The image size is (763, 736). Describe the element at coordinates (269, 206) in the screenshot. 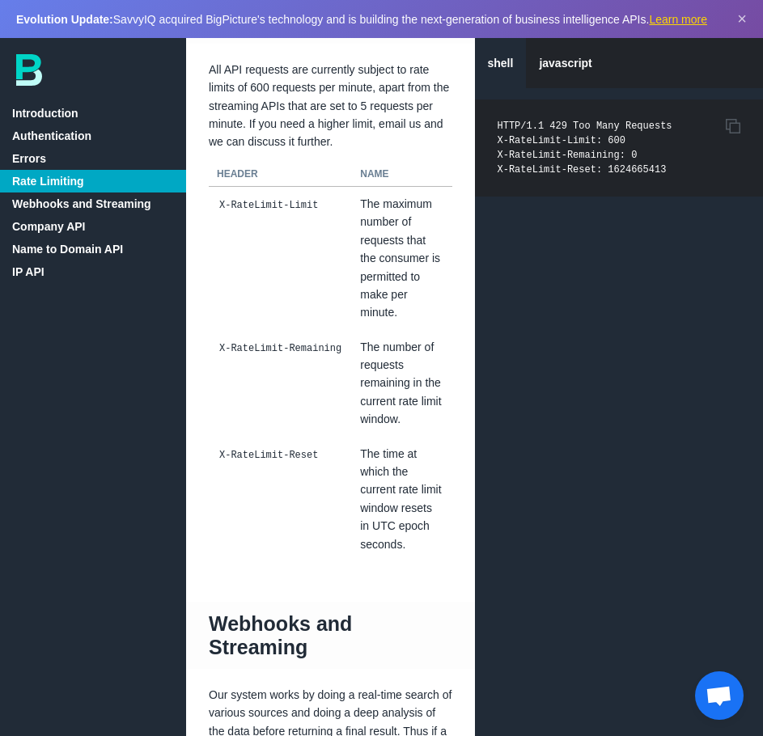

I see `code: X-RateLimit-Limit` at that location.